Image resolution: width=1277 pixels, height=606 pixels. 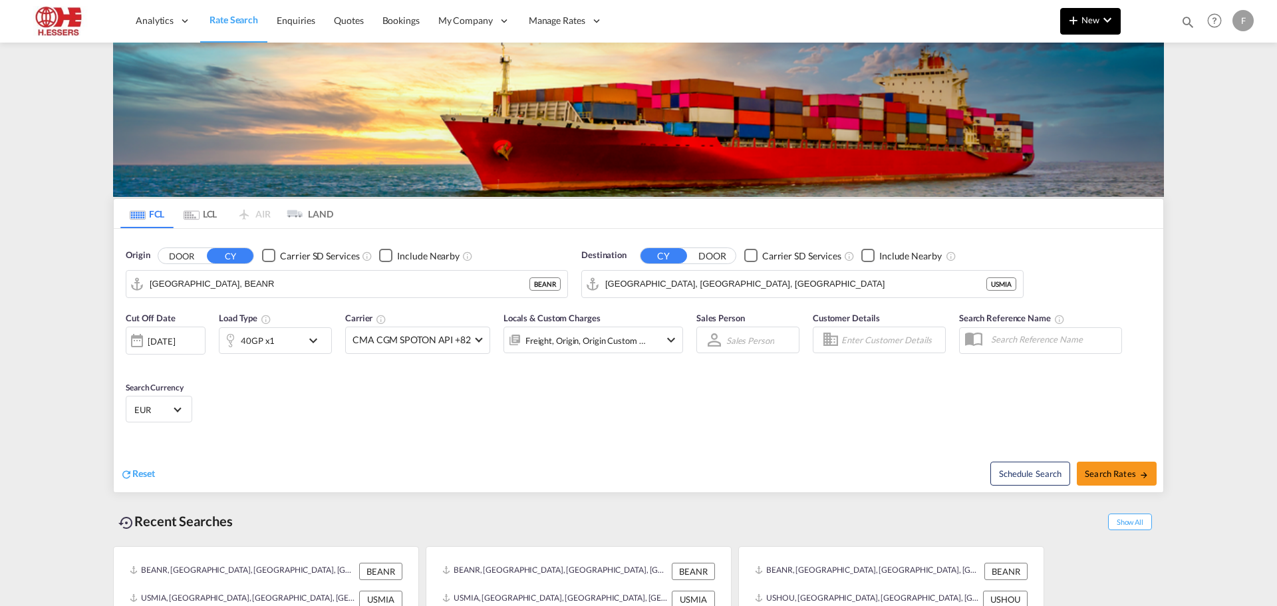 I want to click on span: Reset, so click(x=144, y=473).